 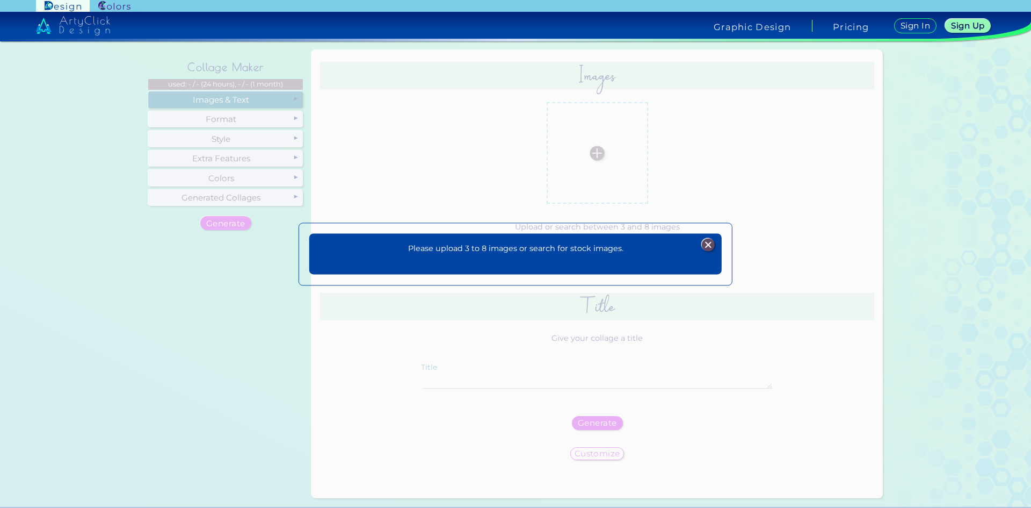 What do you see at coordinates (851, 27) in the screenshot?
I see `a: Pricing` at bounding box center [851, 27].